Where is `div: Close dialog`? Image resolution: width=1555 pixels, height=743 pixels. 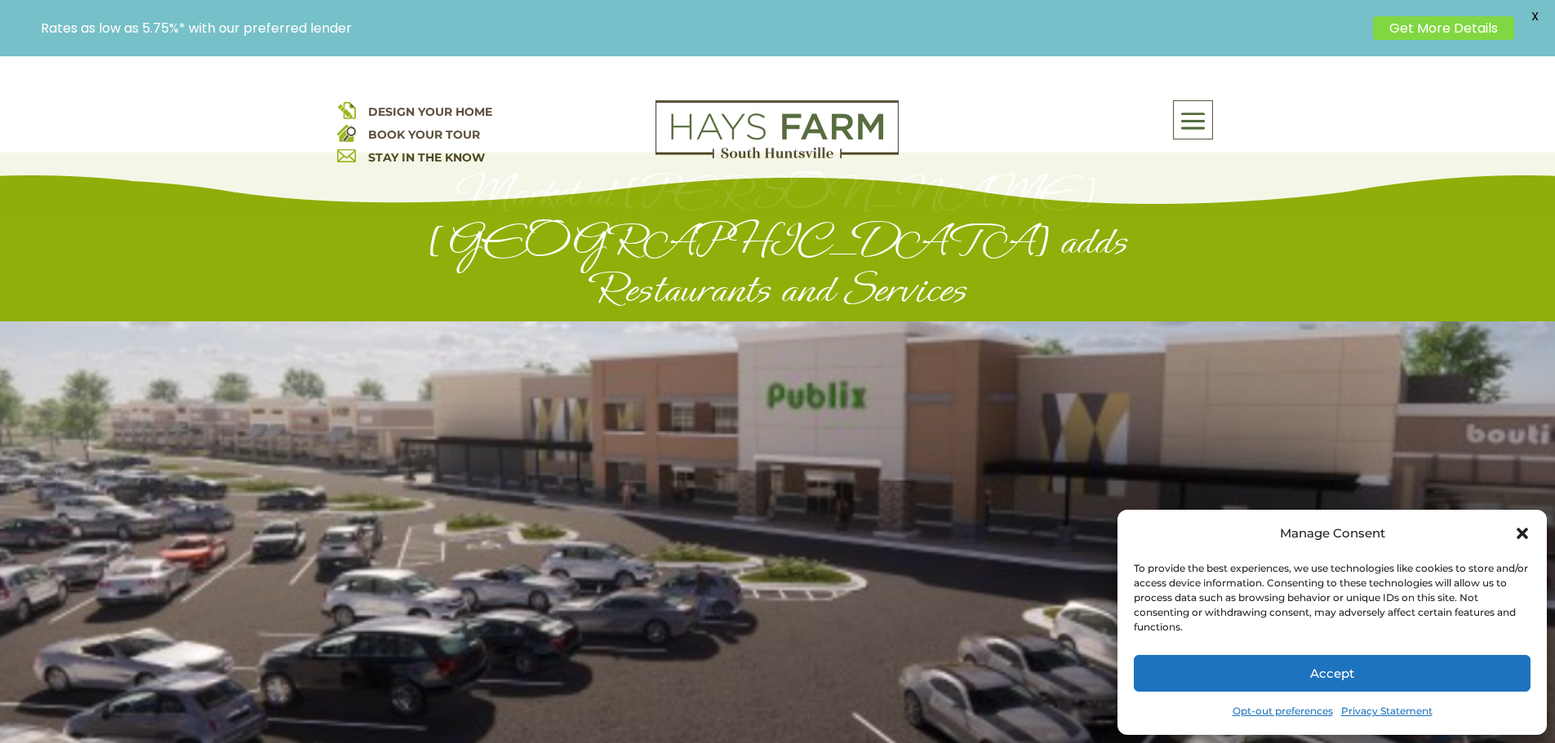
div: Close dialog is located at coordinates (1522, 534).